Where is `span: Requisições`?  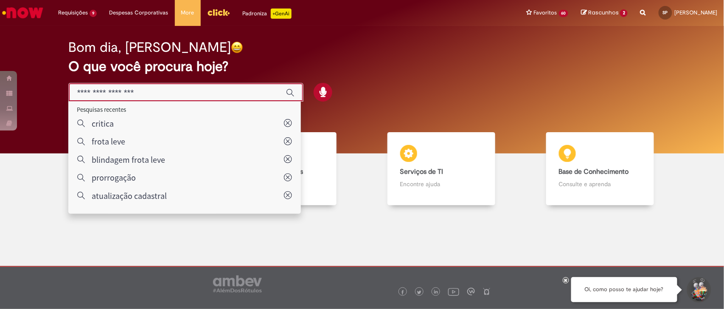
span: Requisições is located at coordinates (73, 13).